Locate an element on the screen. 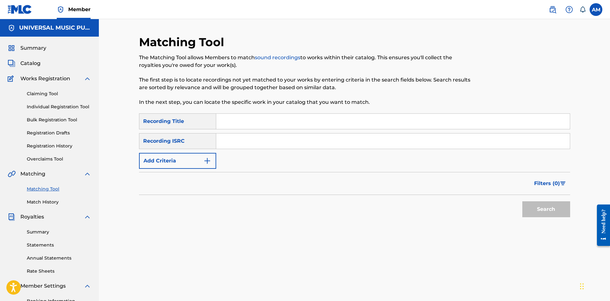  img: Member Settings is located at coordinates (11, 286).